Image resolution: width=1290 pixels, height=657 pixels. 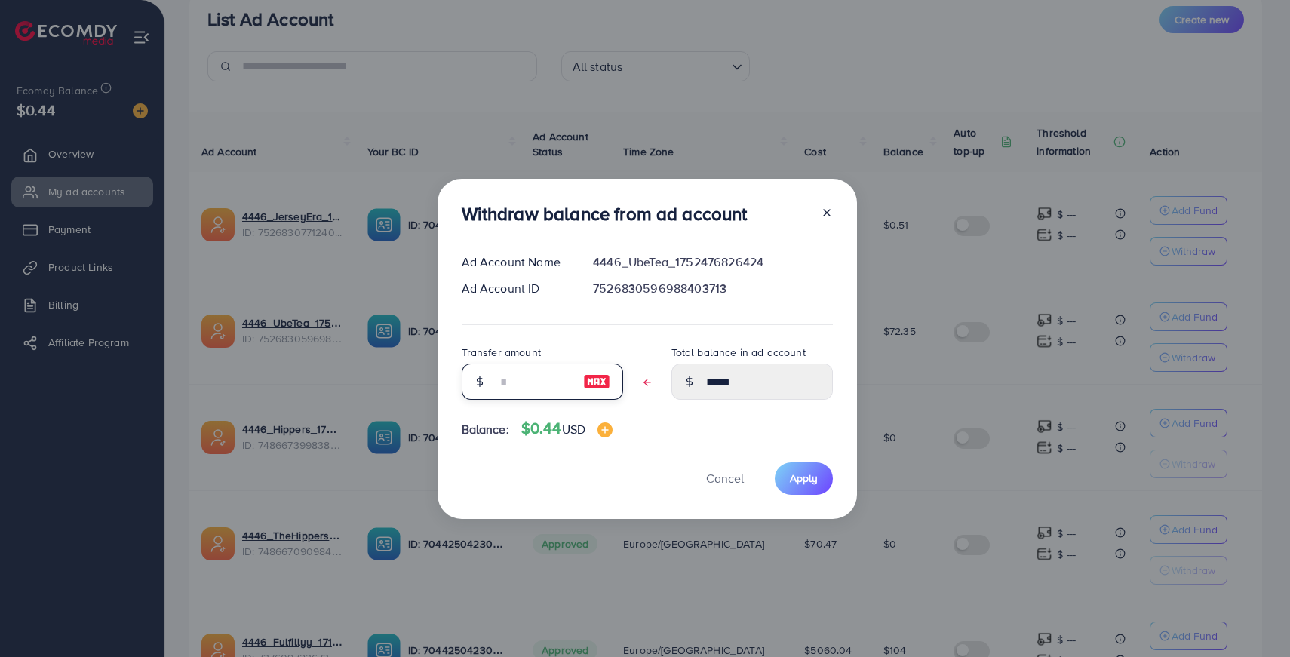 What do you see at coordinates (712, 262) in the screenshot?
I see `div: 4446_UbeTea_1752476826424` at bounding box center [712, 262].